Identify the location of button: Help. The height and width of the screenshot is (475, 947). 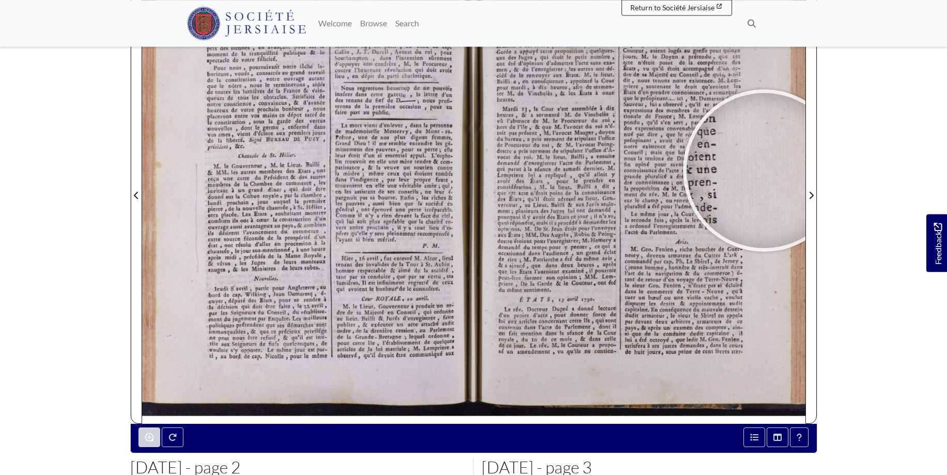
(799, 437).